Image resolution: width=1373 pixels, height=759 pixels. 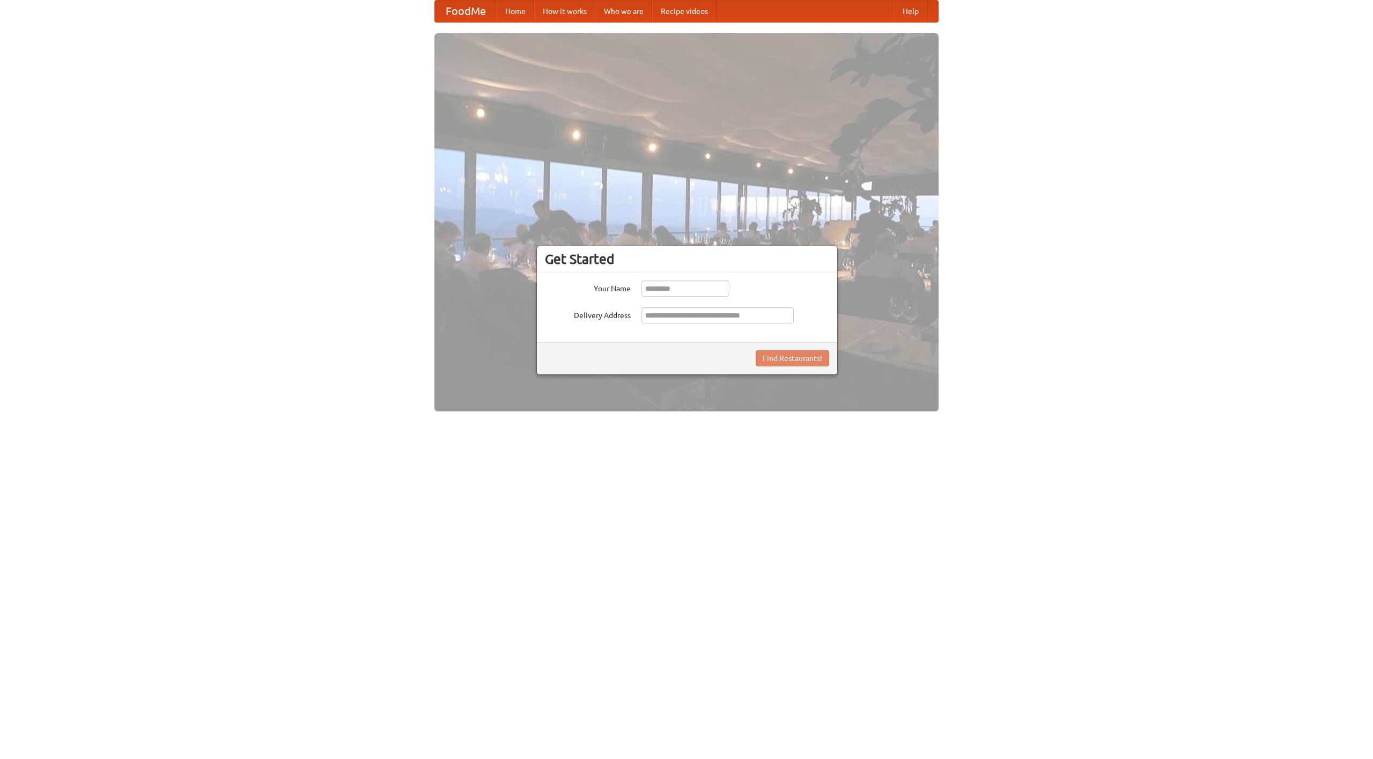 What do you see at coordinates (588, 314) in the screenshot?
I see `label: Delivery Address` at bounding box center [588, 314].